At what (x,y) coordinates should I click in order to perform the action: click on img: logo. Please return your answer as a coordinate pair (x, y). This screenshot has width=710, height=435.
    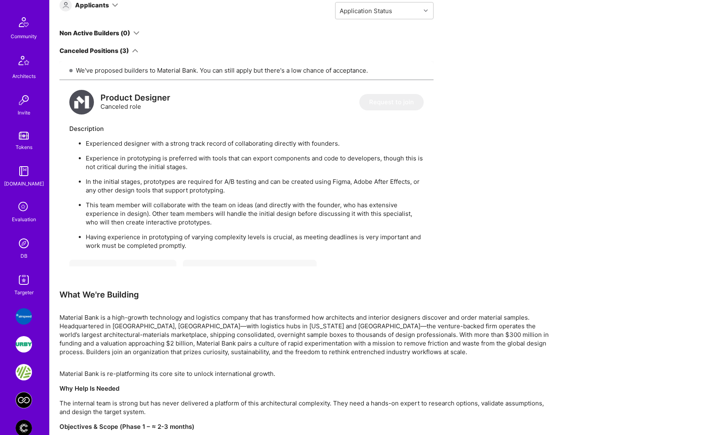
    Looking at the image, I should click on (82, 102).